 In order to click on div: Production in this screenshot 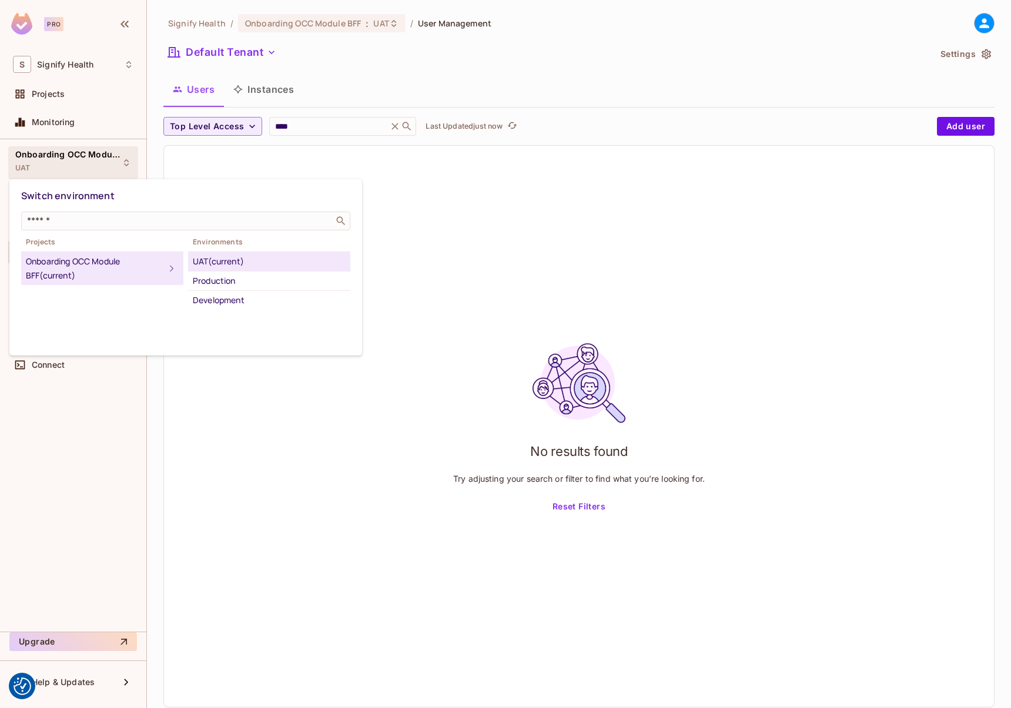, I will do `click(269, 281)`.